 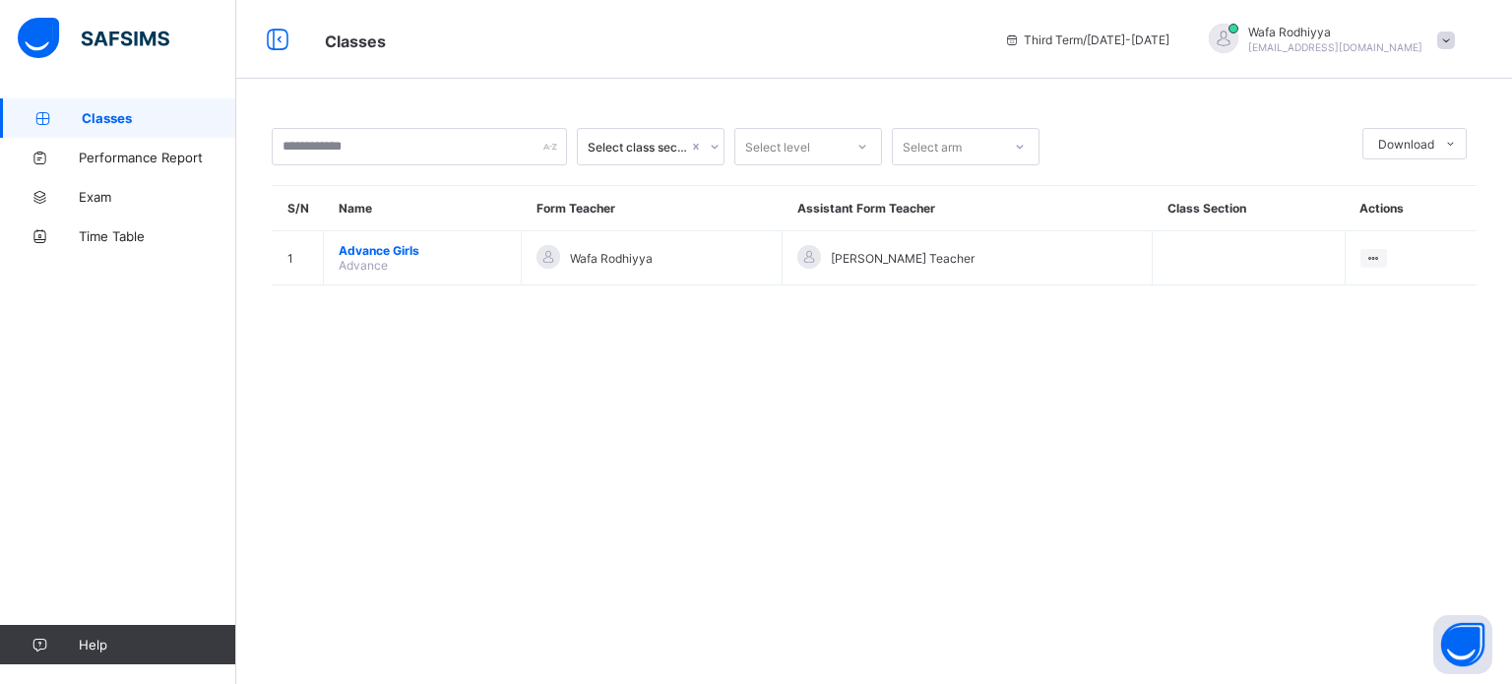 What do you see at coordinates (1249, 209) in the screenshot?
I see `th: Class Section` at bounding box center [1249, 209].